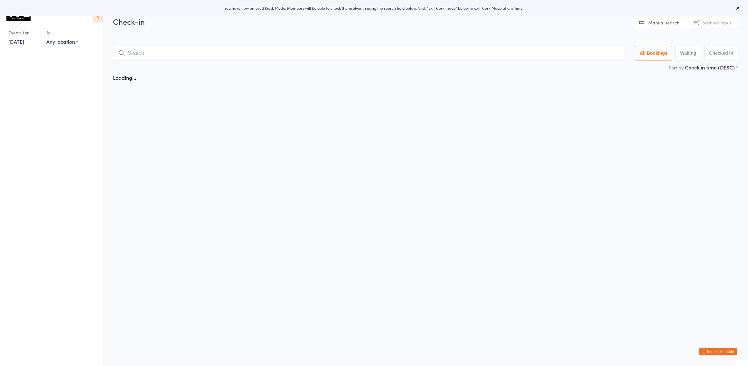 This screenshot has width=748, height=366. I want to click on div: Loading..., so click(125, 78).